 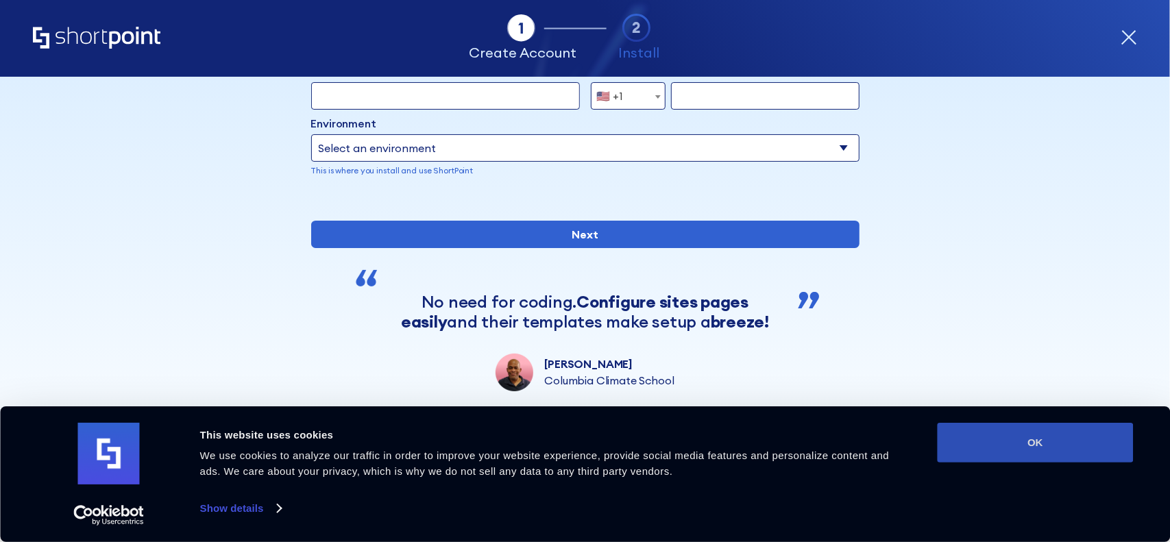 What do you see at coordinates (1035, 443) in the screenshot?
I see `button: OK` at bounding box center [1035, 443].